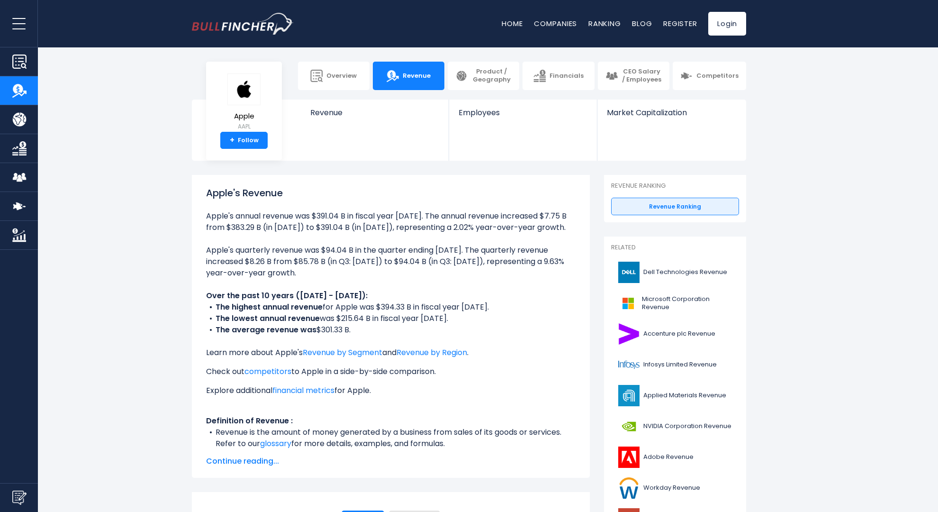 The image size is (938, 512). What do you see at coordinates (391, 353) in the screenshot?
I see `p: Learn more about Apple's and .` at bounding box center [391, 353].